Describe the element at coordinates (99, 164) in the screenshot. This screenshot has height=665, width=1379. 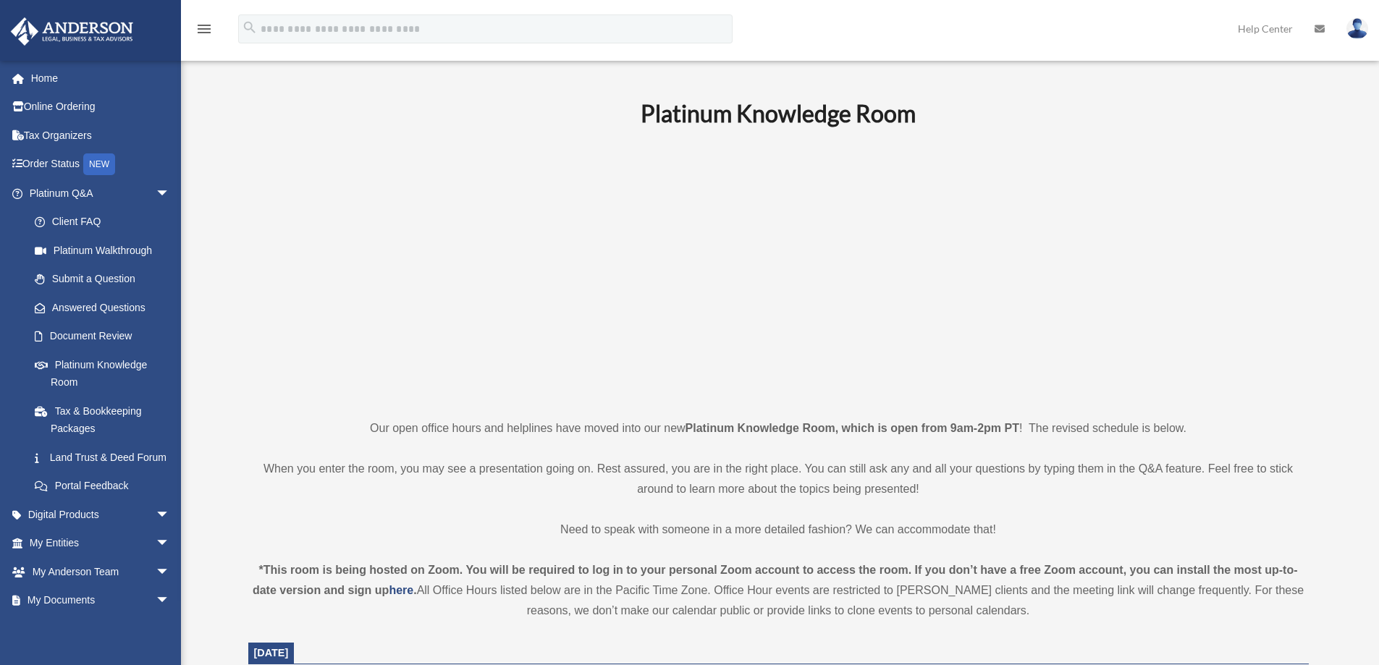
I see `div: NEW` at that location.